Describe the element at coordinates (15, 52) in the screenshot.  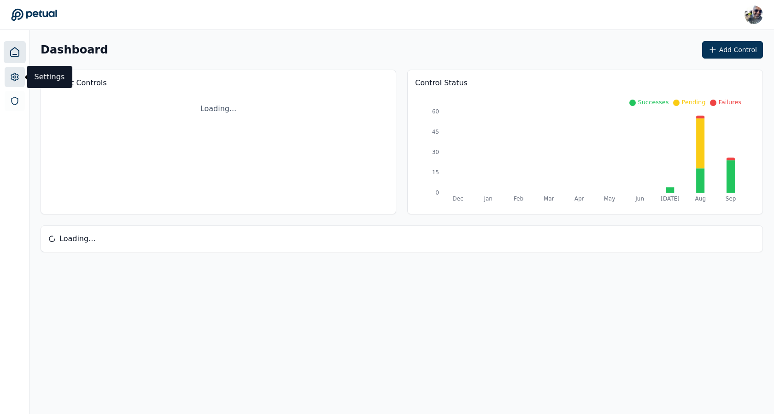
I see `a: Dashboard` at that location.